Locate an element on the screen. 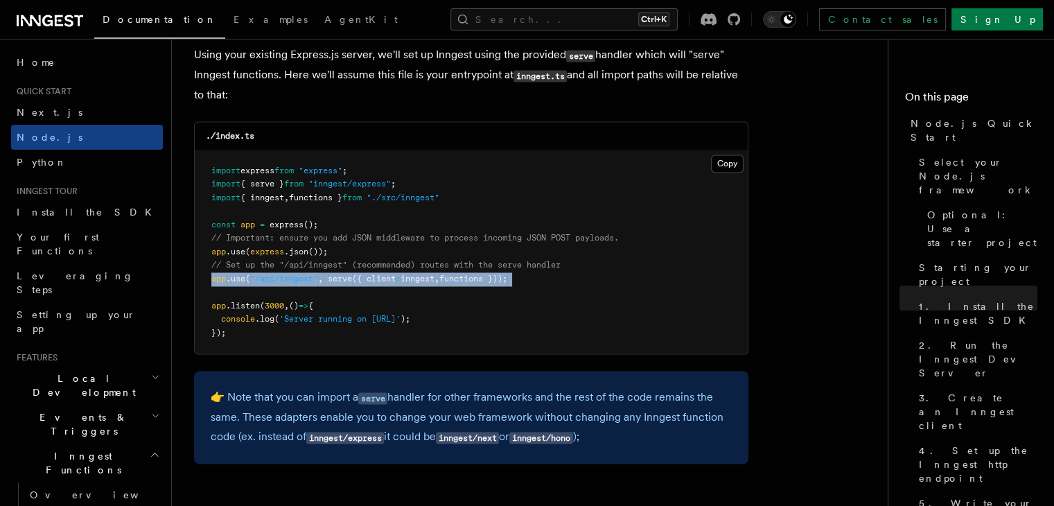 This screenshot has width=1054, height=506. span: serve is located at coordinates (340, 279).